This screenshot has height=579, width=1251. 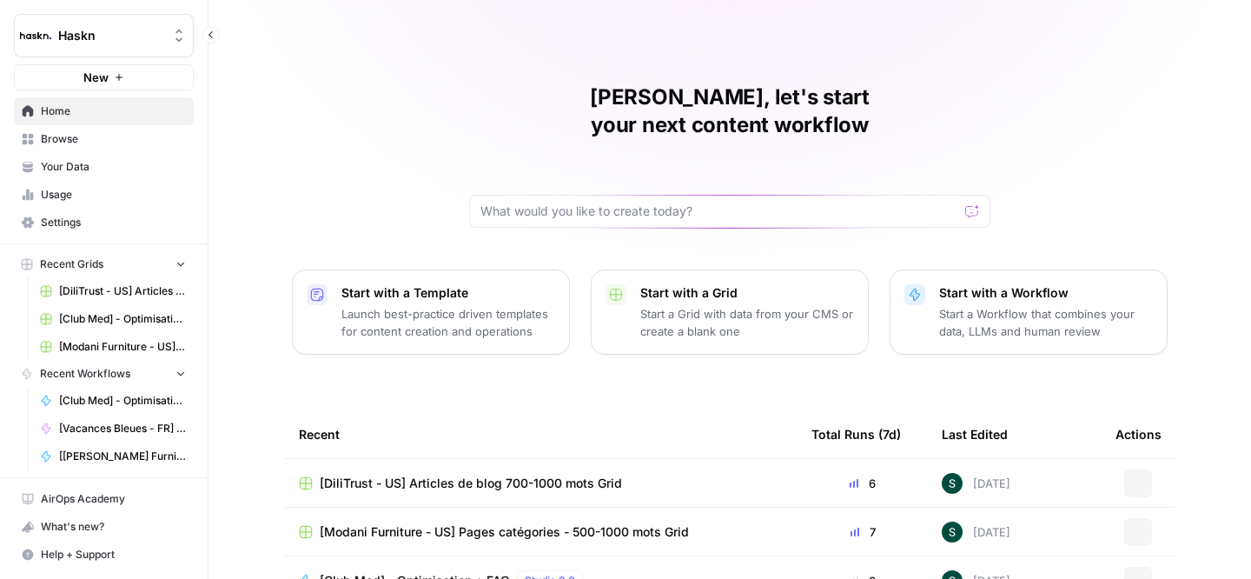 I want to click on button: Start with a GridStart a Grid with data from your CMS or create a blank one, so click(x=730, y=312).